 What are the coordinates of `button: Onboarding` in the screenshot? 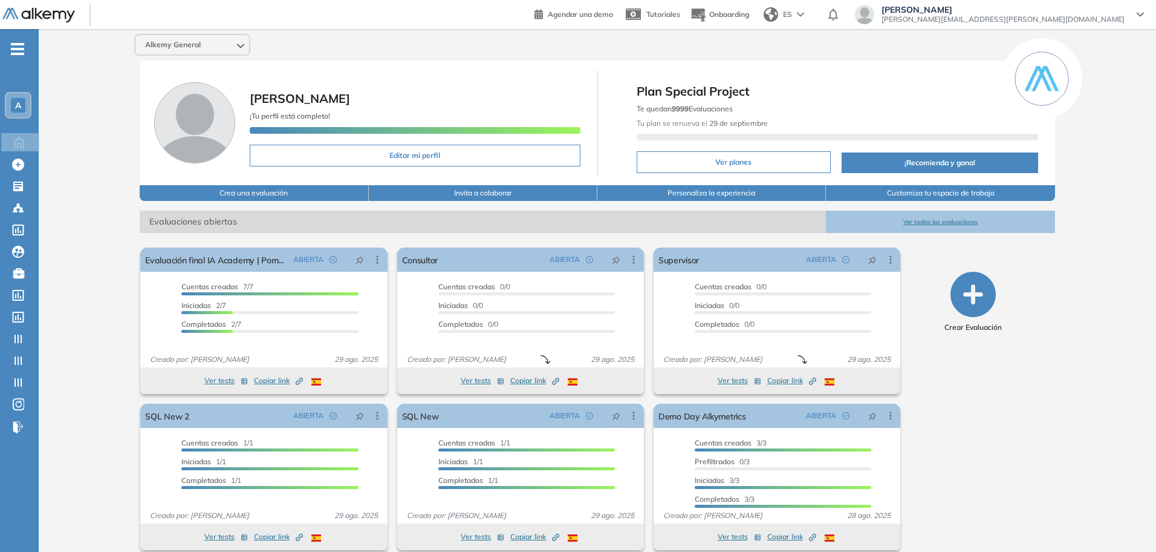 It's located at (720, 15).